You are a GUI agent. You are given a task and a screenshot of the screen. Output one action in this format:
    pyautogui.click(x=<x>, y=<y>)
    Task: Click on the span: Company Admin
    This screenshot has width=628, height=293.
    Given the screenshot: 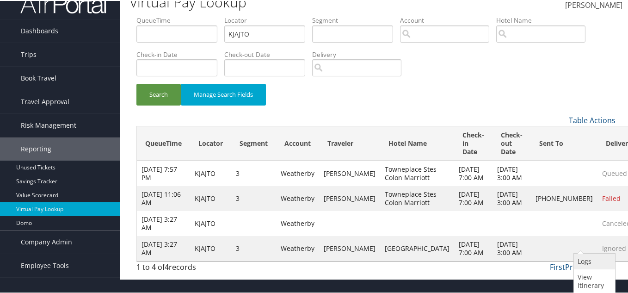 What is the action you would take?
    pyautogui.click(x=46, y=241)
    